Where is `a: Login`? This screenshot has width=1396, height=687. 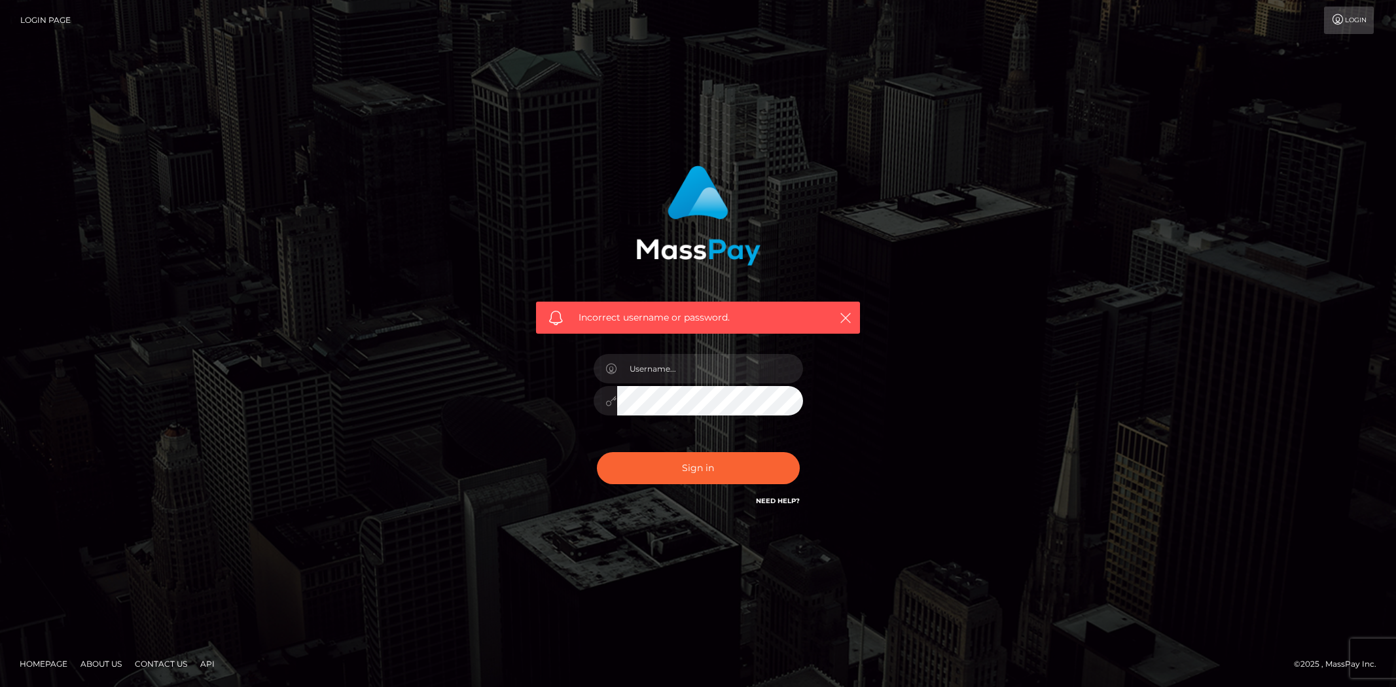
a: Login is located at coordinates (1349, 20).